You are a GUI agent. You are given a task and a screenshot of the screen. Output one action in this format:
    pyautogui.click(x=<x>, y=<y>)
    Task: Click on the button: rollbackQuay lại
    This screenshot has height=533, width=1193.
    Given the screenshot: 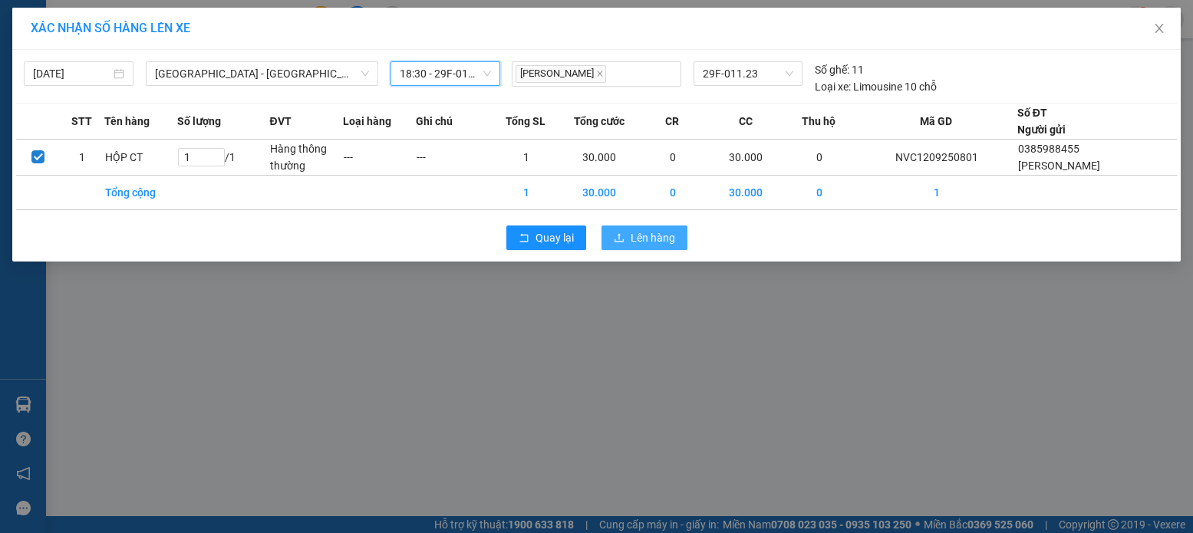 What is the action you would take?
    pyautogui.click(x=546, y=238)
    